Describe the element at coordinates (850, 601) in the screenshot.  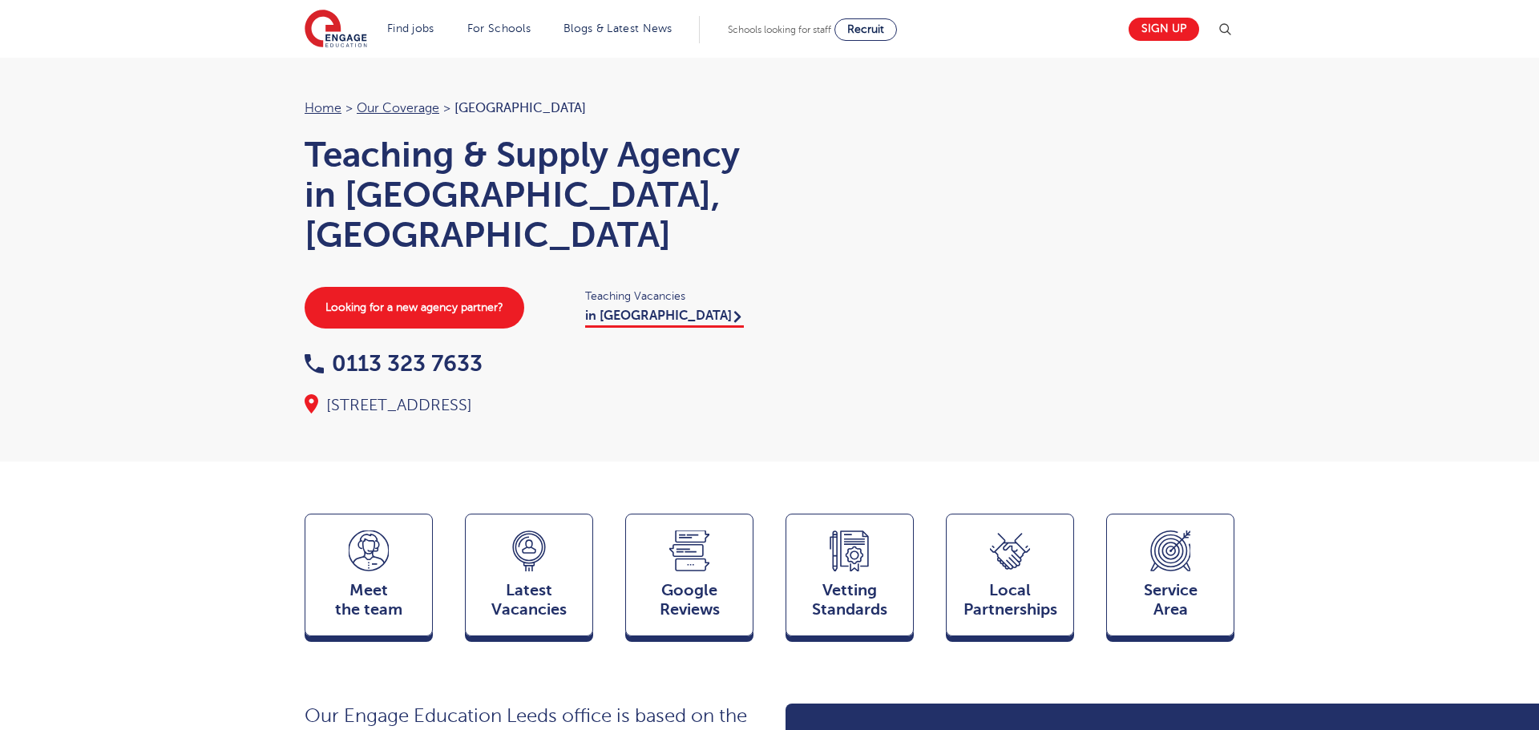
I see `span: Vetting Standards` at that location.